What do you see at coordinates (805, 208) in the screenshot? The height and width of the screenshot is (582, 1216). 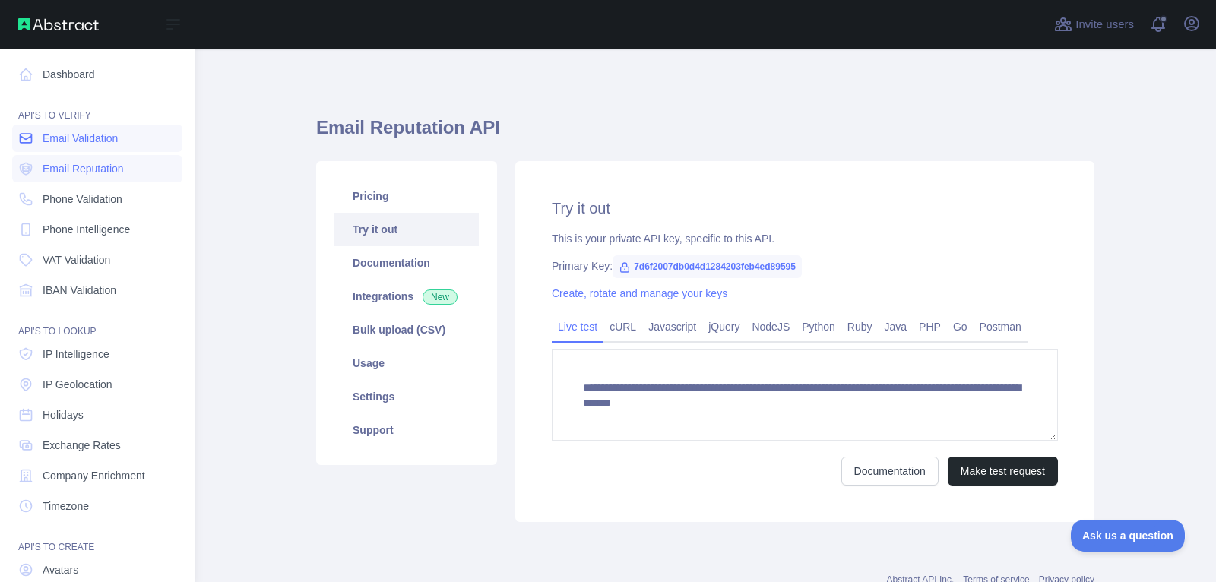 I see `h2: Try it out` at bounding box center [805, 208].